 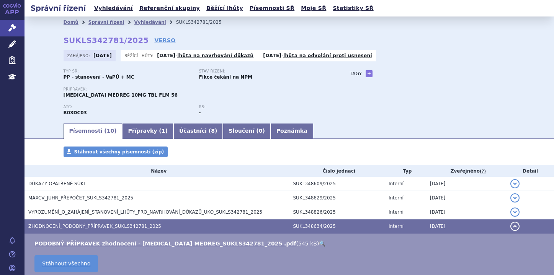 I want to click on a: Poznámka, so click(x=292, y=131).